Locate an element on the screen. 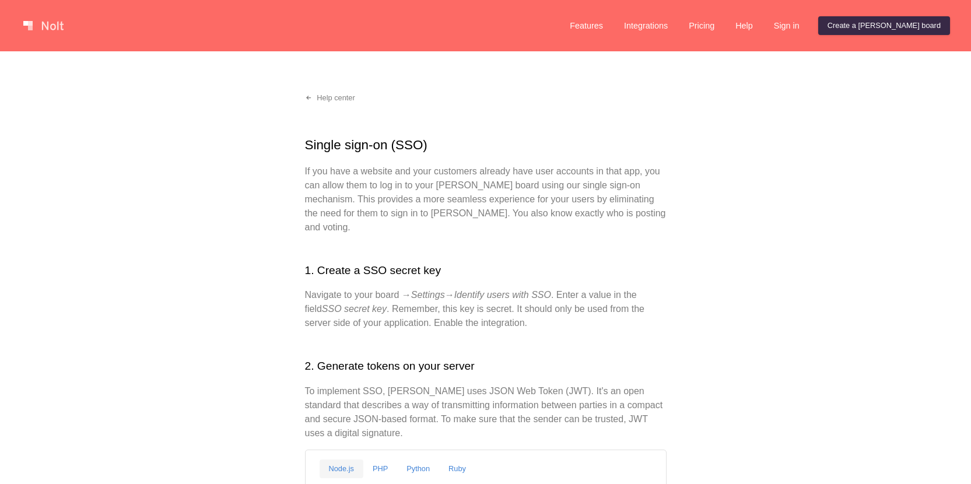 The width and height of the screenshot is (971, 484). a: Features is located at coordinates (586, 26).